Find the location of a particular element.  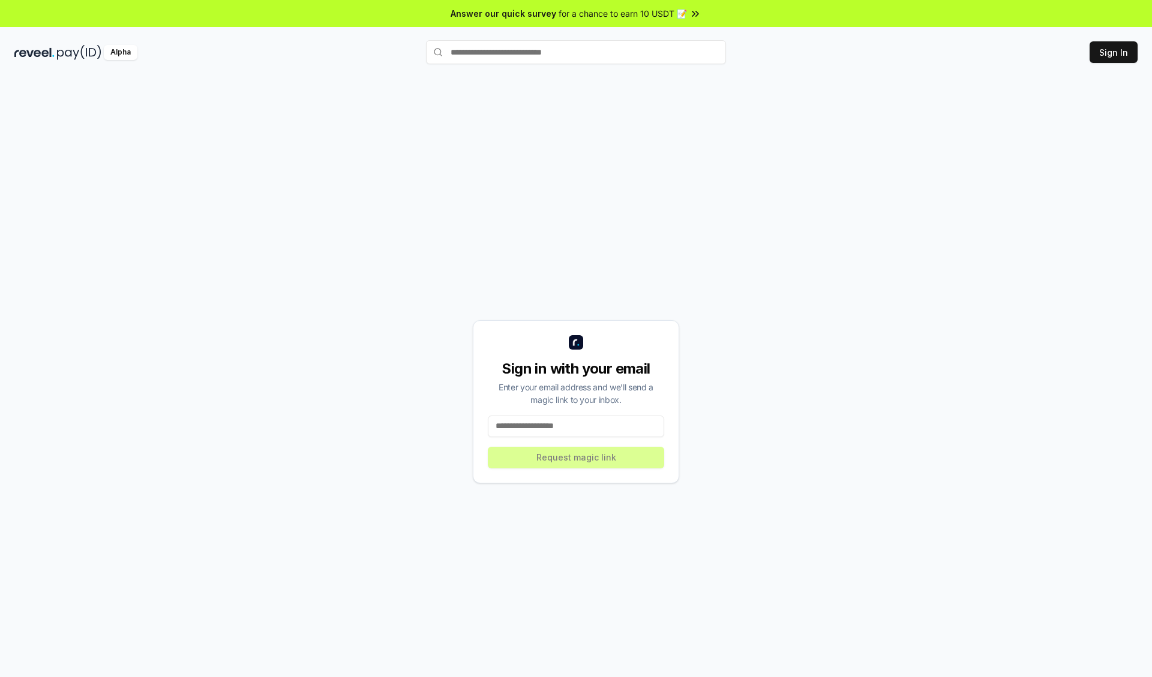

img: pay_id is located at coordinates (79, 52).